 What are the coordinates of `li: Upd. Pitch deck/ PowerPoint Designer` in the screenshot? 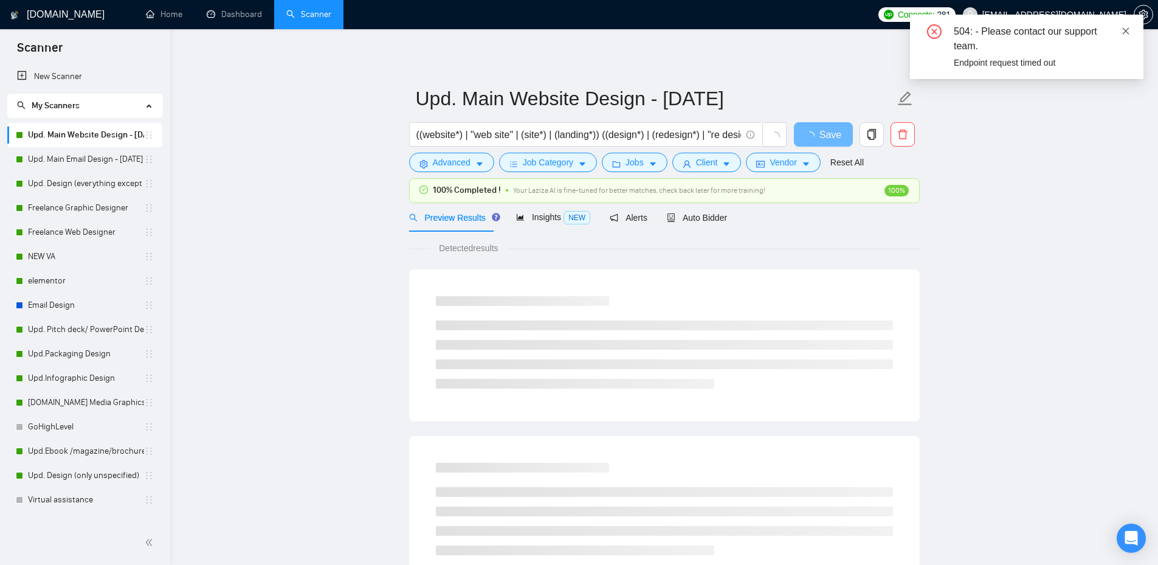 It's located at (85, 330).